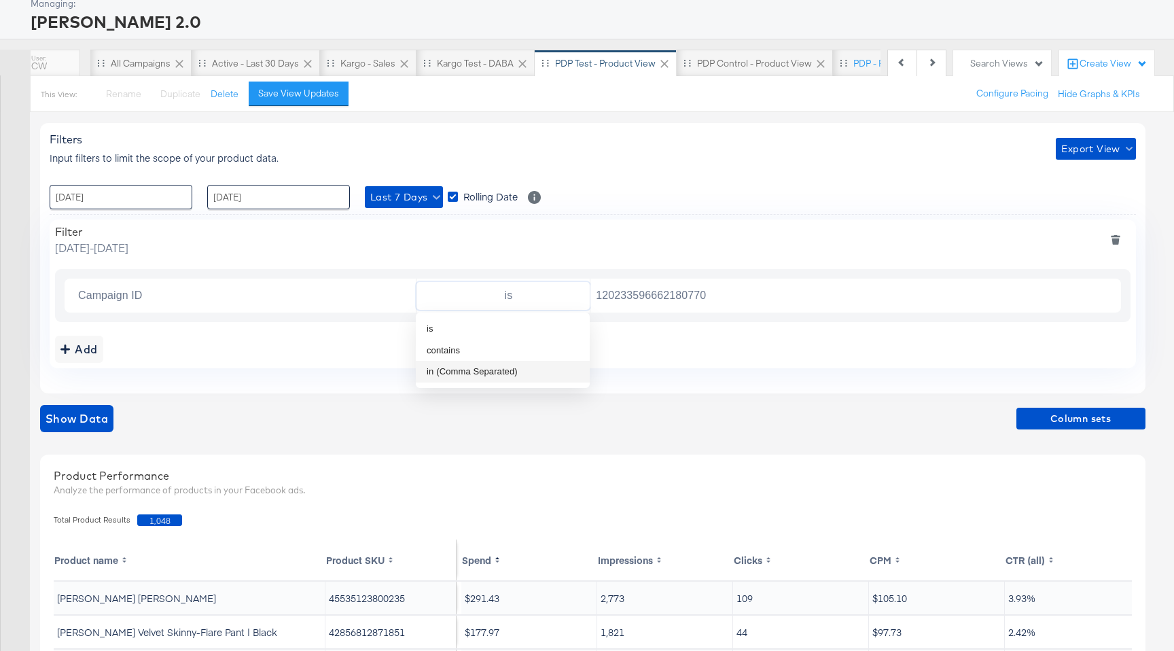 The image size is (1174, 651). Describe the element at coordinates (1072, 598) in the screenshot. I see `td: 3.93%` at that location.